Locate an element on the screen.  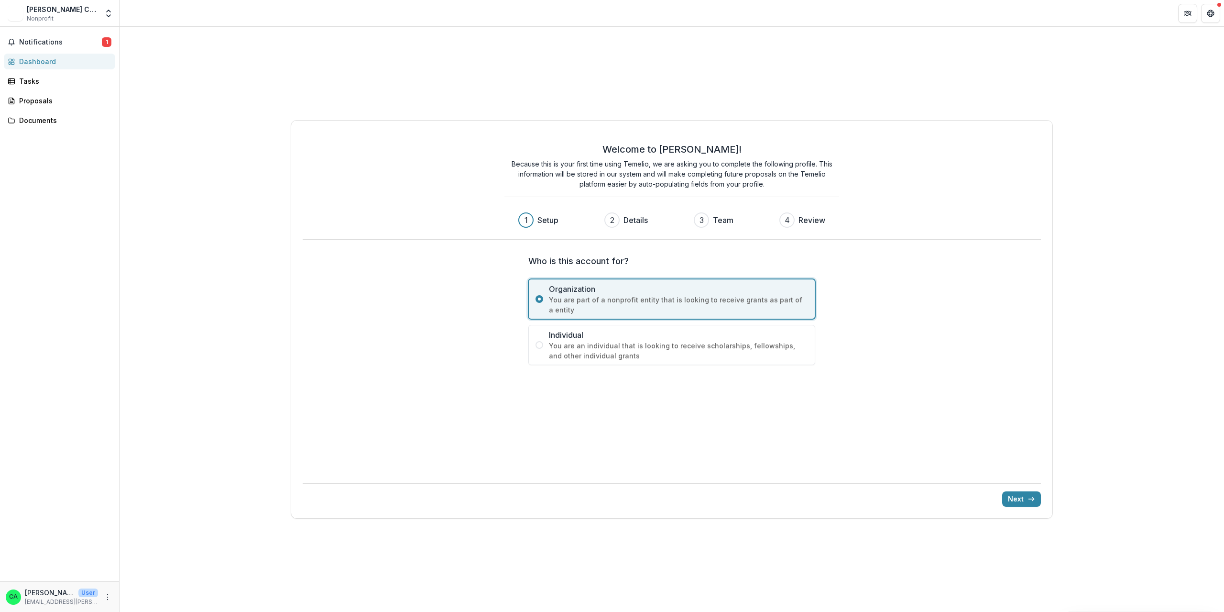
a: Dashboard is located at coordinates (59, 61).